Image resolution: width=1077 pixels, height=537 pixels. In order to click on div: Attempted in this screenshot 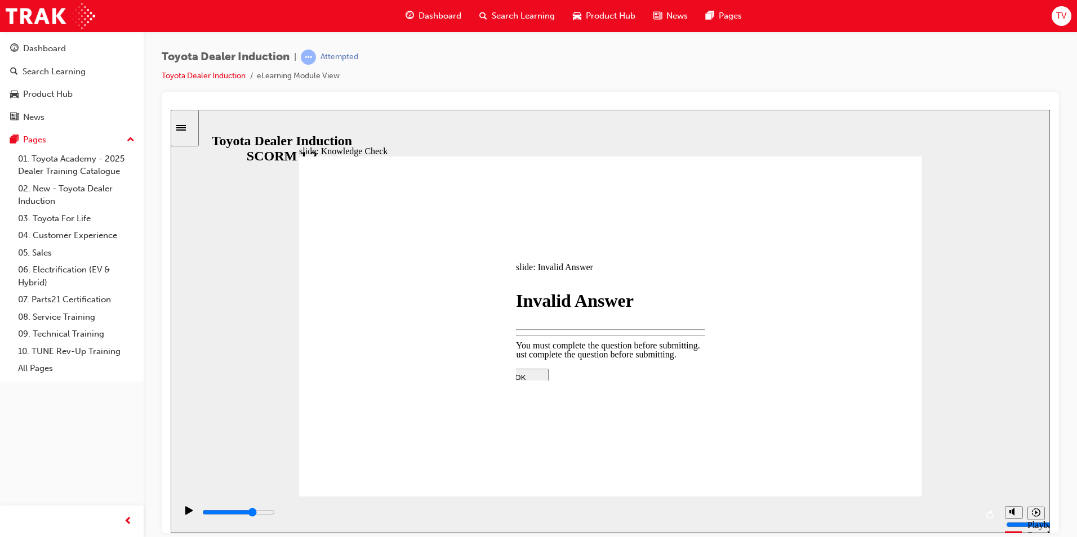, I will do `click(339, 57)`.